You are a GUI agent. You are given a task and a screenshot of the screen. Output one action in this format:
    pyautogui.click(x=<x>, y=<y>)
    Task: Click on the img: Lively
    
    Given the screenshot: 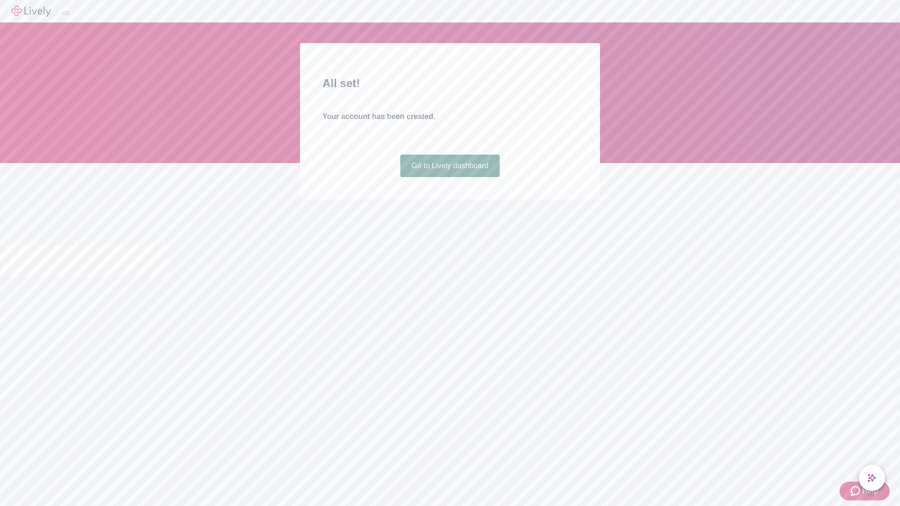 What is the action you would take?
    pyautogui.click(x=31, y=11)
    